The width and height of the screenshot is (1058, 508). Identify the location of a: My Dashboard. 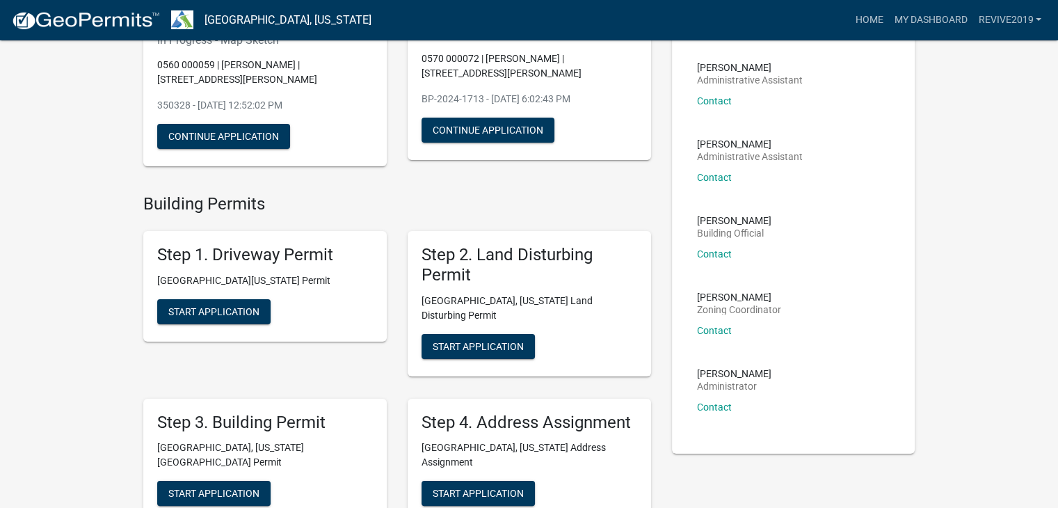
(930, 20).